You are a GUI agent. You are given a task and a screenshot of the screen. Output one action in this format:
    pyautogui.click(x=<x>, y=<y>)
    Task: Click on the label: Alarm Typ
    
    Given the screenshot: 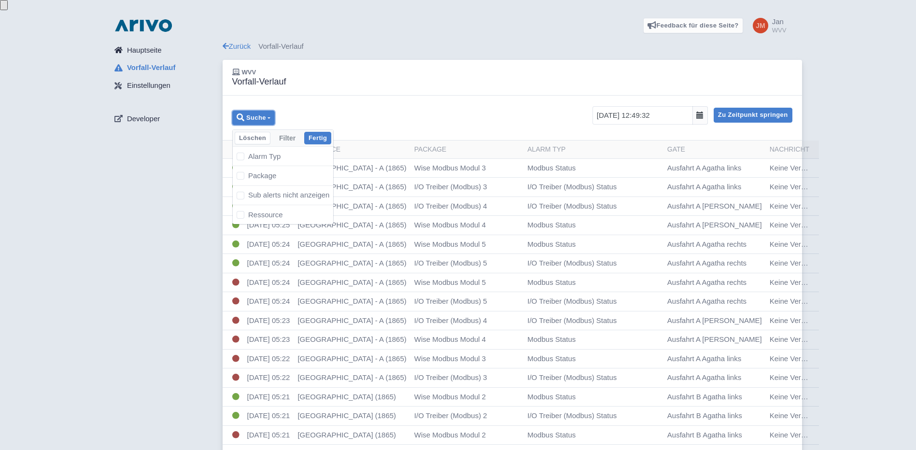 What is the action you would take?
    pyautogui.click(x=264, y=156)
    